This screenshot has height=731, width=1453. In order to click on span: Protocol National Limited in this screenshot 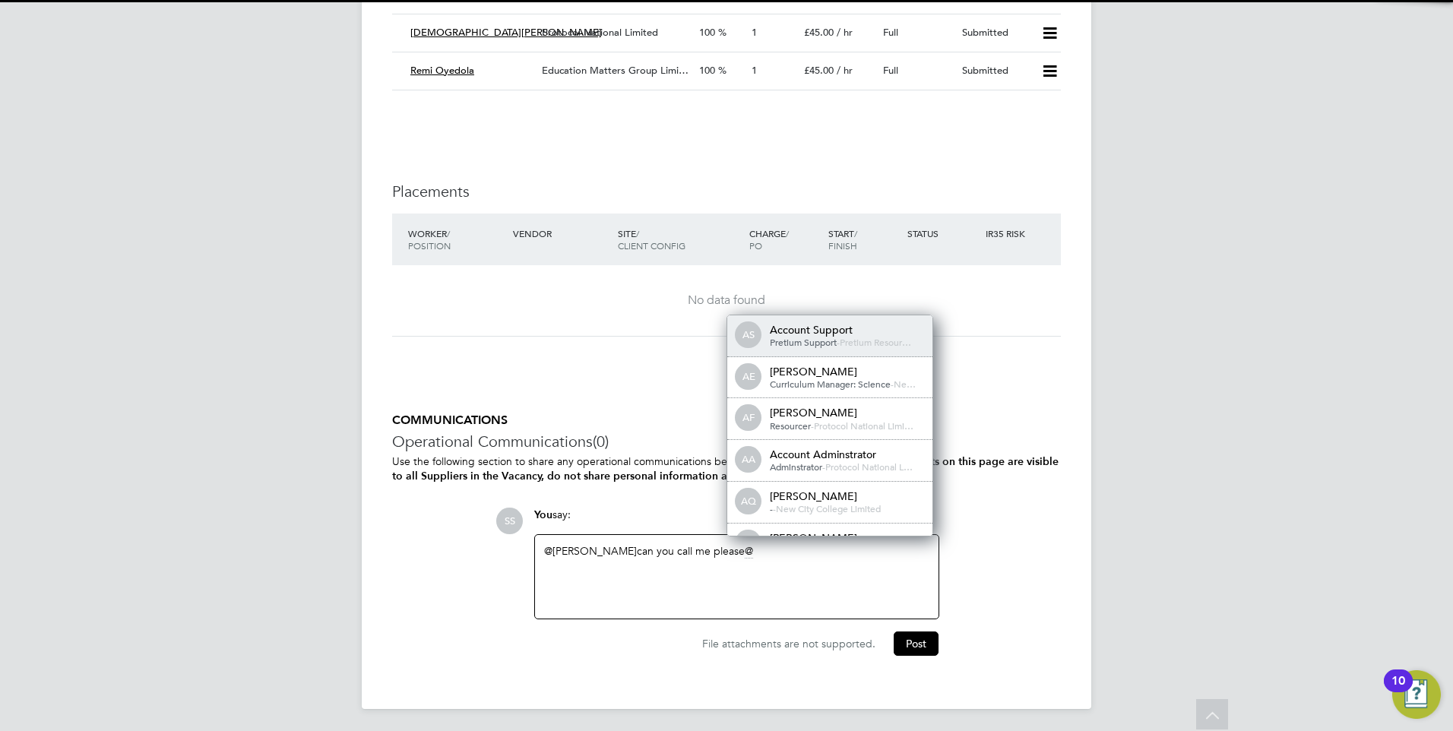, I will do `click(599, 32)`.